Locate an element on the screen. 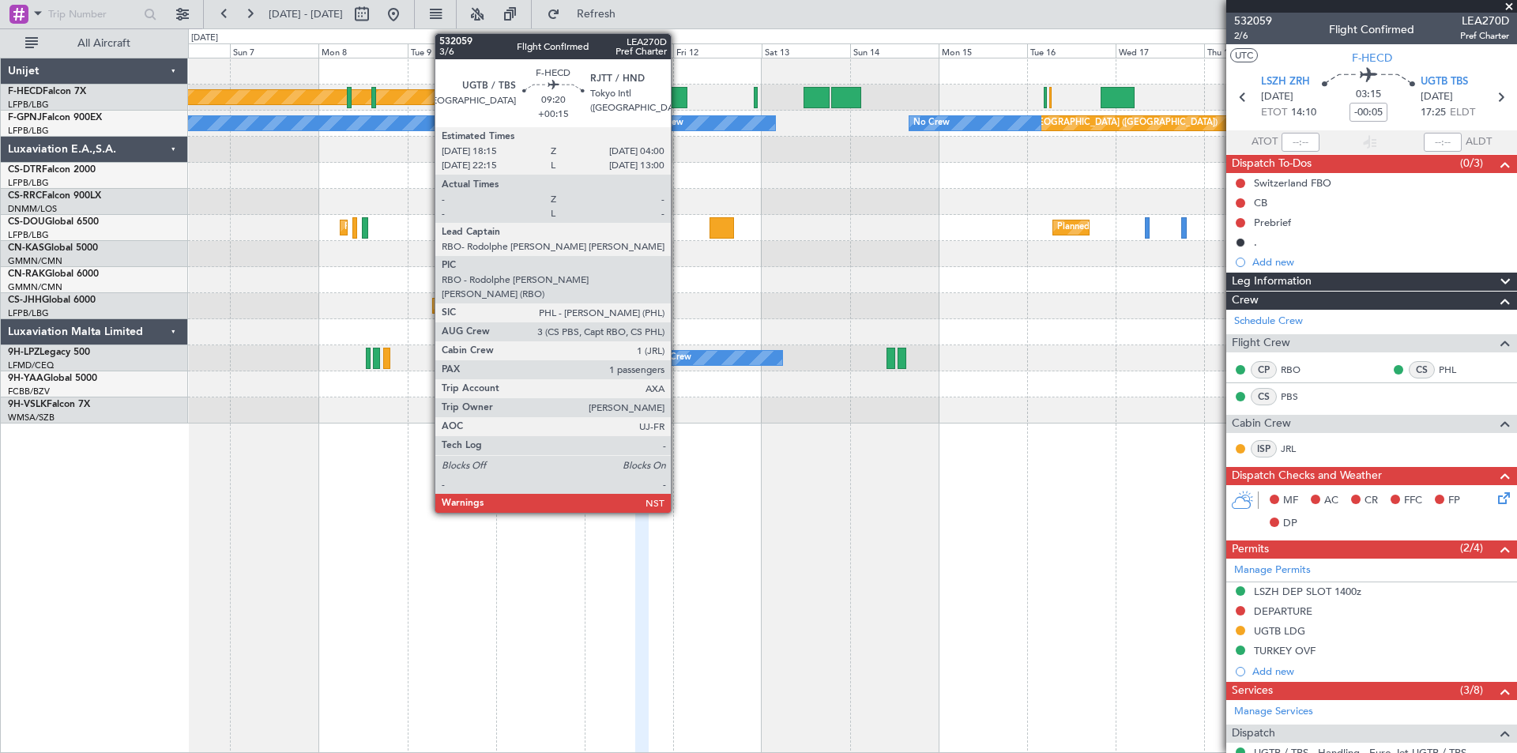 This screenshot has width=1517, height=753. div: Prebrief is located at coordinates (1272, 222).